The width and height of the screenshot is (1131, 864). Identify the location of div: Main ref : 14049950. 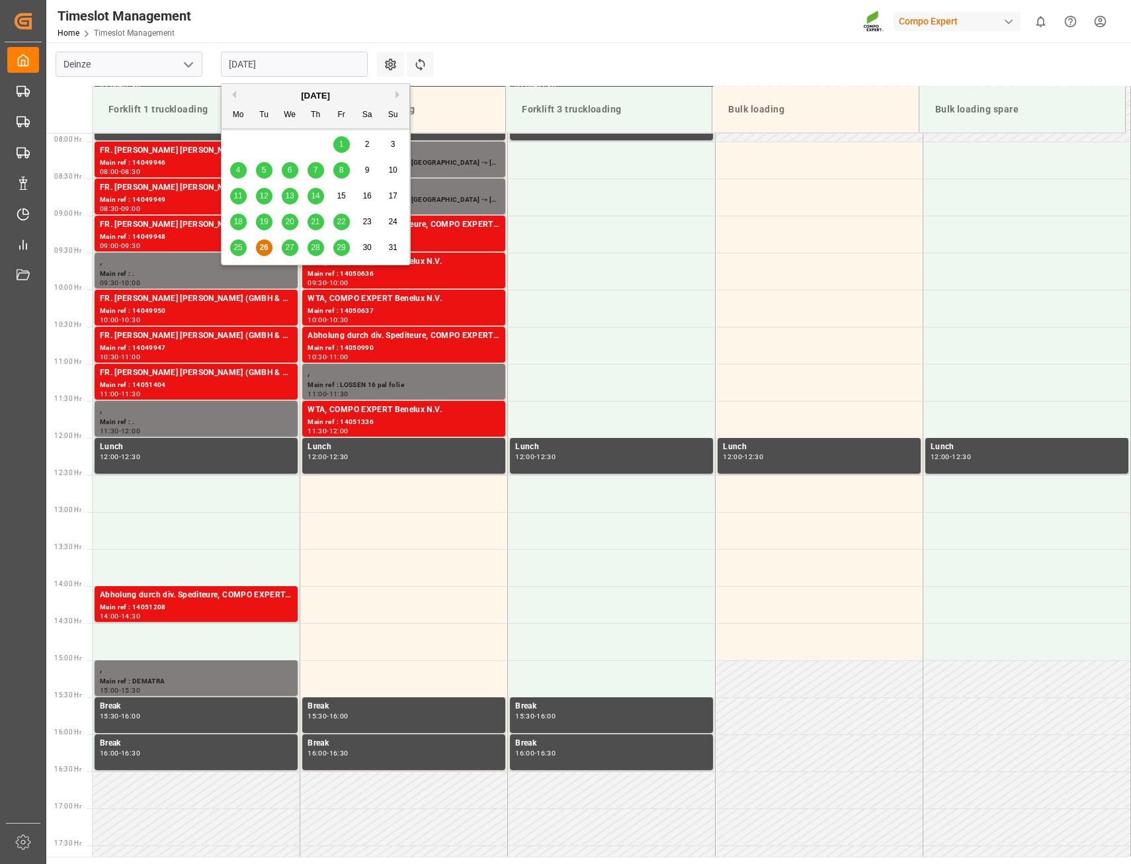
(196, 311).